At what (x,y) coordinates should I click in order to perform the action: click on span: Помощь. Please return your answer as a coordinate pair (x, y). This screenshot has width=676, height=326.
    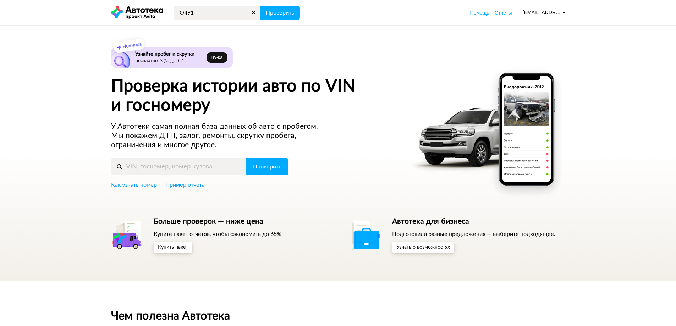
    Looking at the image, I should click on (479, 13).